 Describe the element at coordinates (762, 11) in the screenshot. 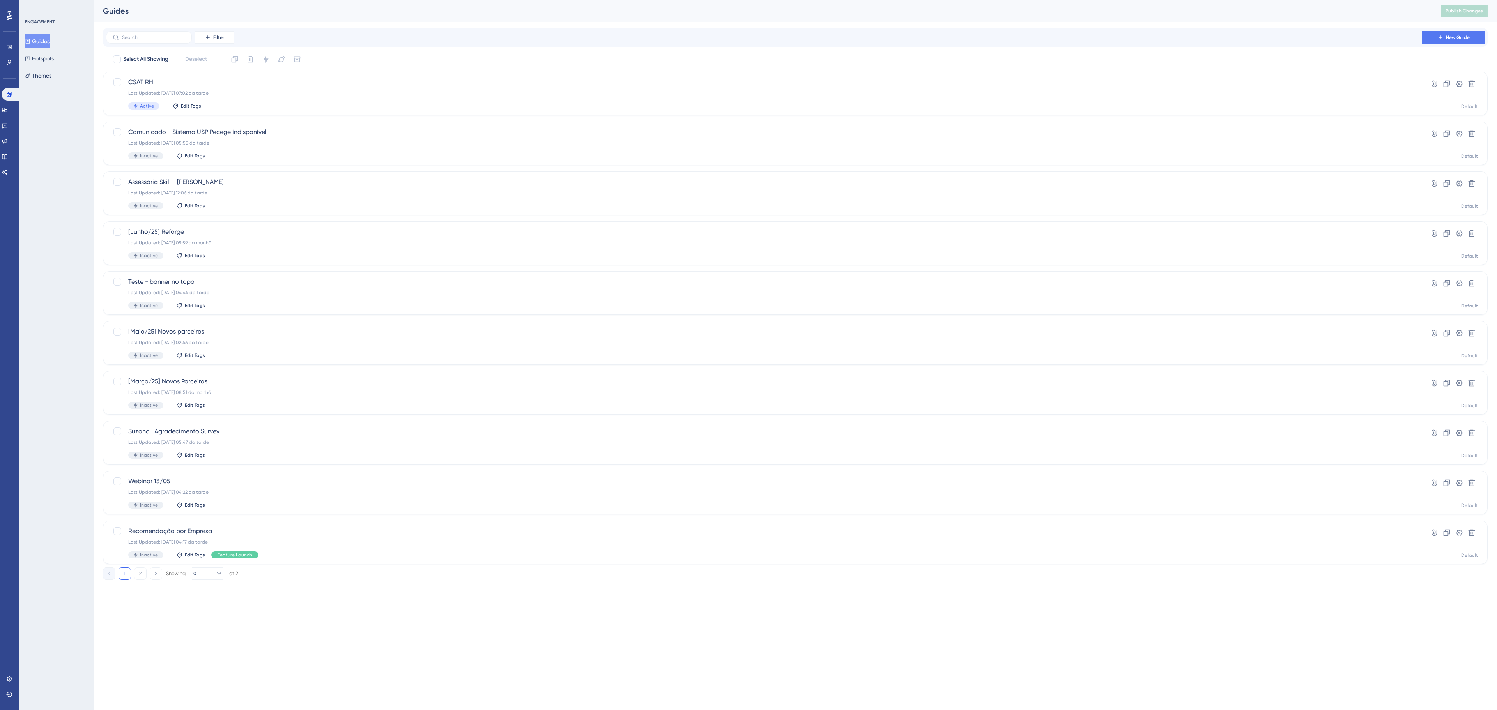

I see `div: Guides` at that location.